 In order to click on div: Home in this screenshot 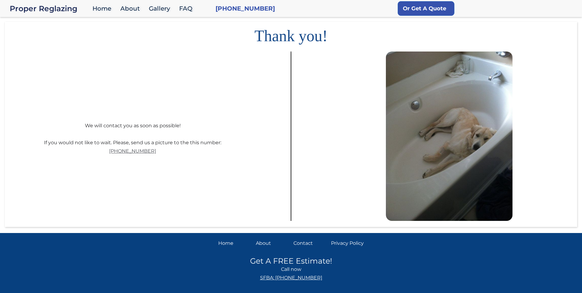, I will do `click(235, 243)`.